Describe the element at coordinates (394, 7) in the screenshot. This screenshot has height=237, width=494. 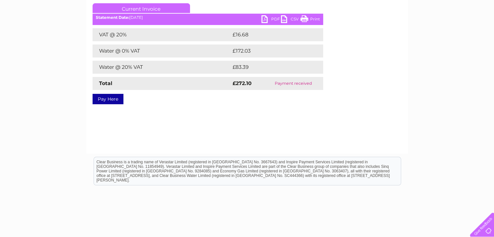
I see `a: 0333 014 3131` at that location.